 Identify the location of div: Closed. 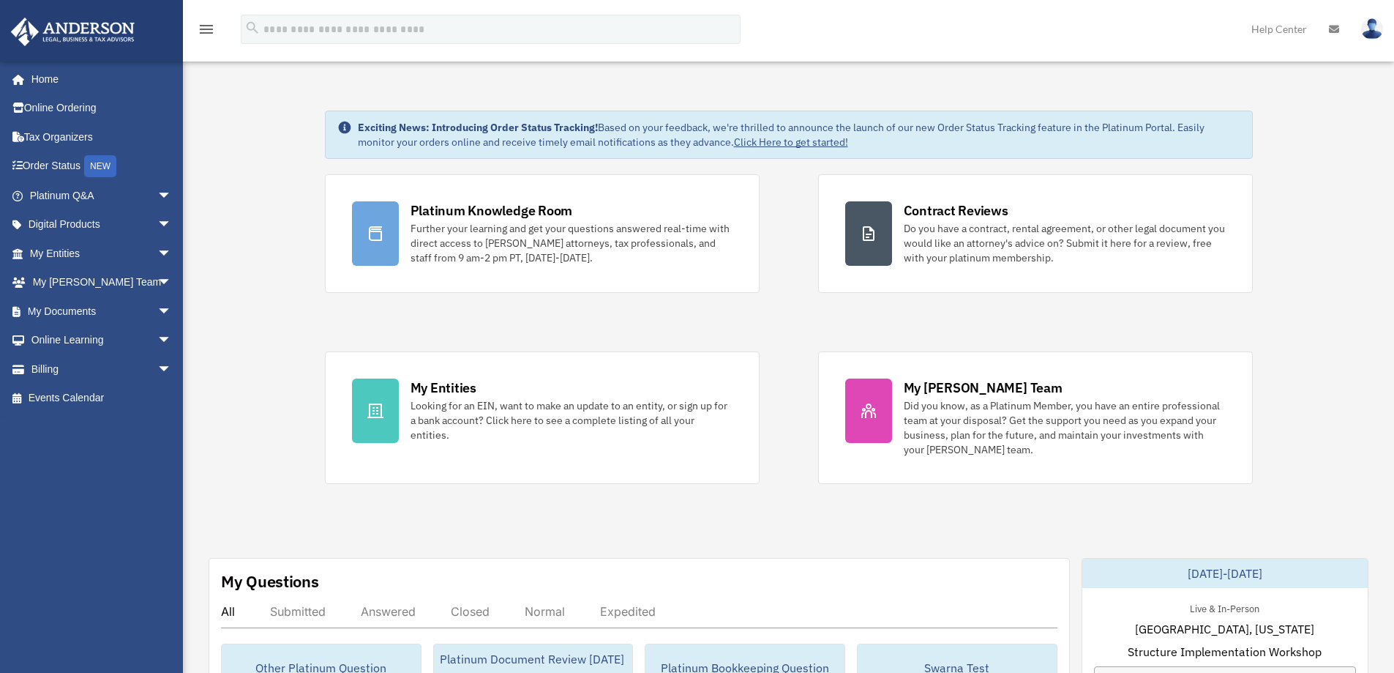
(470, 611).